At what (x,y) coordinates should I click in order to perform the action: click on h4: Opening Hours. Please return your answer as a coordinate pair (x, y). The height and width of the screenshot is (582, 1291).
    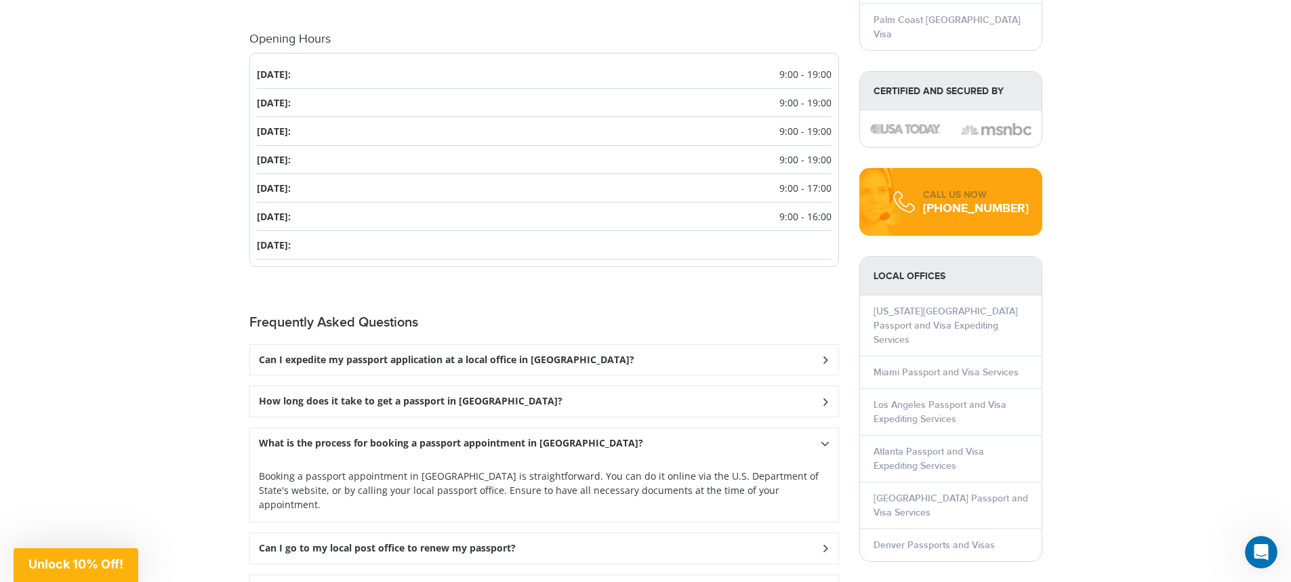
    Looking at the image, I should click on (544, 39).